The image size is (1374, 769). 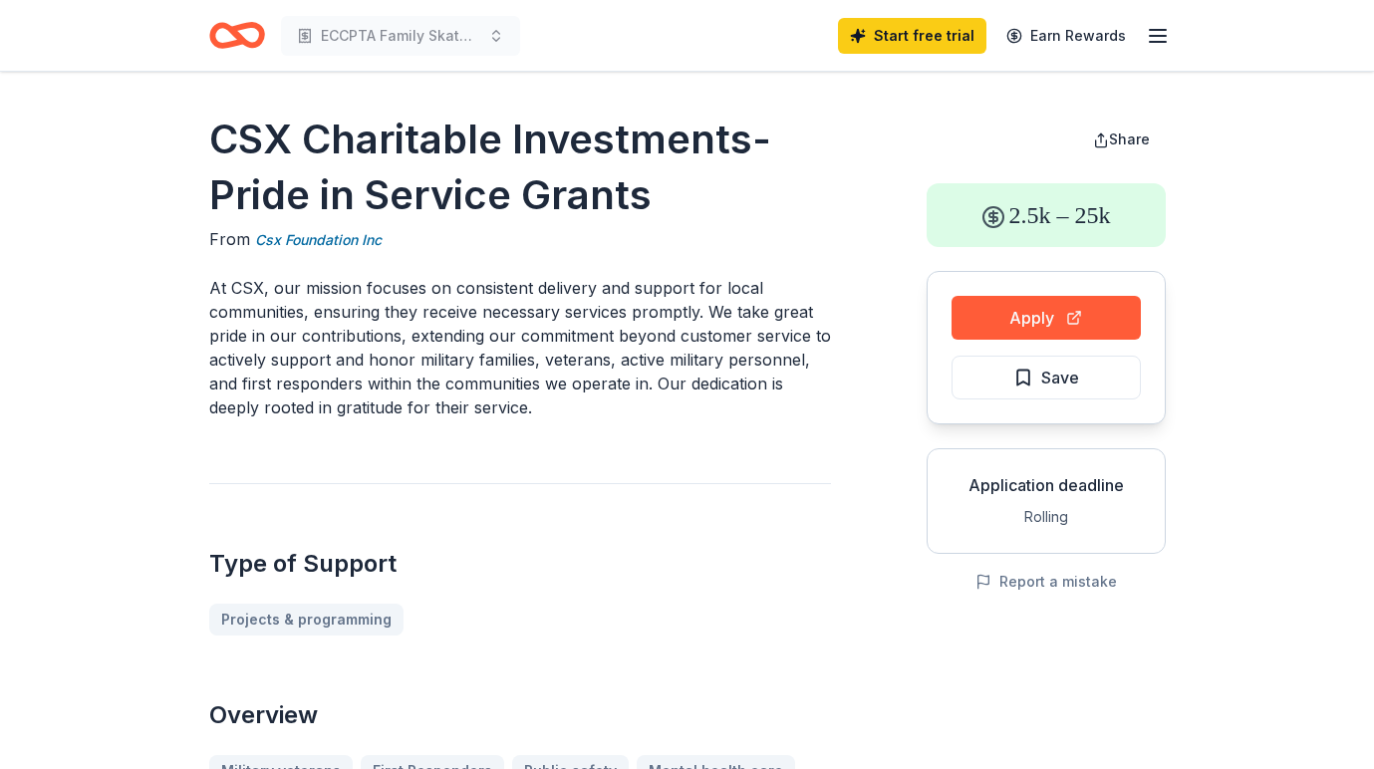 I want to click on span: Save, so click(x=1060, y=378).